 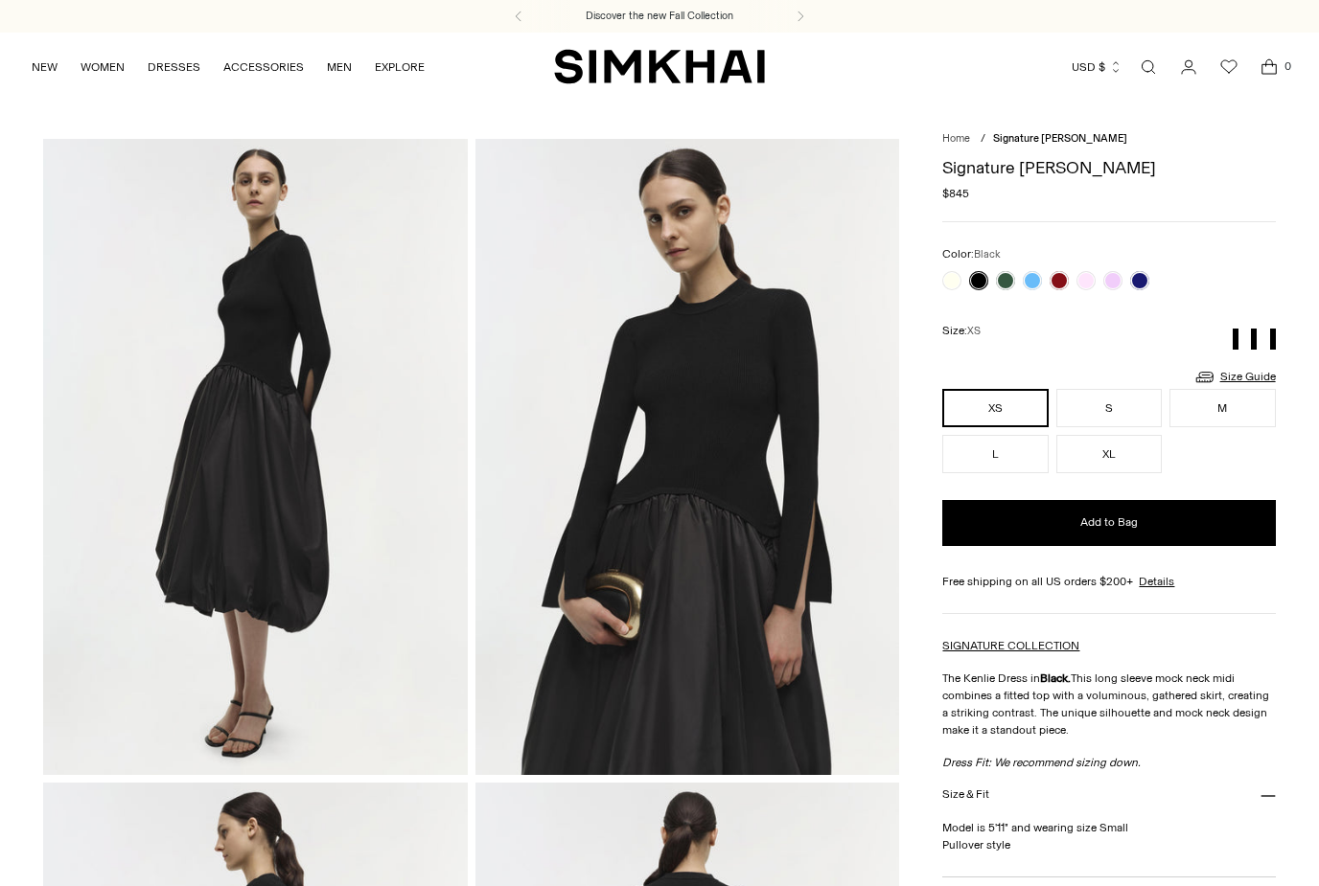 What do you see at coordinates (659, 16) in the screenshot?
I see `h3: Discover the new Fall Collection` at bounding box center [659, 16].